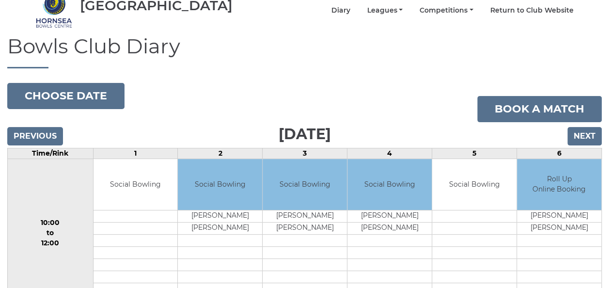 Image resolution: width=609 pixels, height=288 pixels. What do you see at coordinates (66, 96) in the screenshot?
I see `button: Choose date` at bounding box center [66, 96].